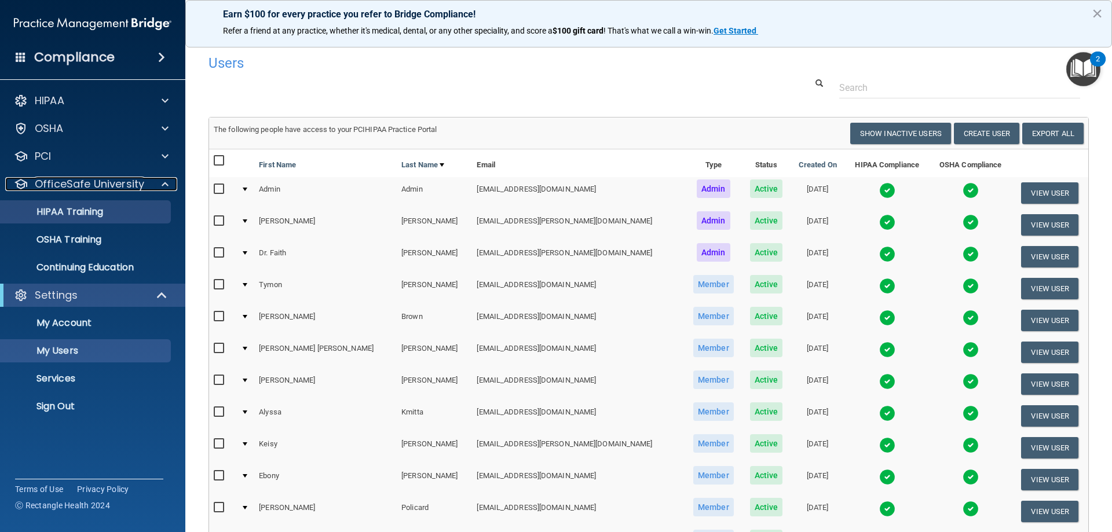  What do you see at coordinates (326, 448) in the screenshot?
I see `td: Keisy` at bounding box center [326, 448].